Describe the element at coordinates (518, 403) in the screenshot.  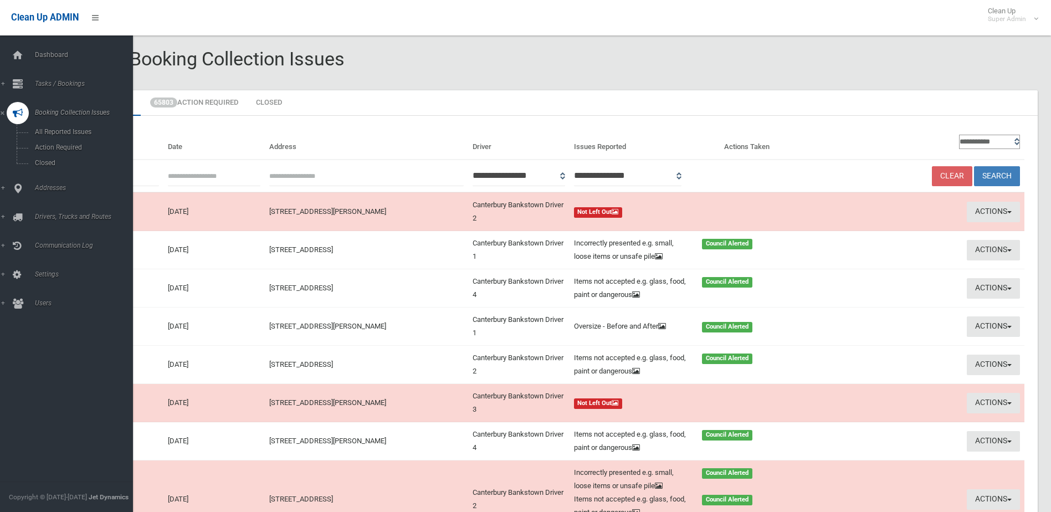
I see `td: Canterbury Bankstown Driver 3` at that location.